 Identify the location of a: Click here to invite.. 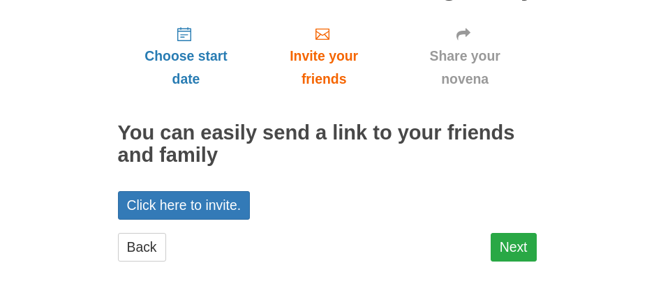
(184, 205).